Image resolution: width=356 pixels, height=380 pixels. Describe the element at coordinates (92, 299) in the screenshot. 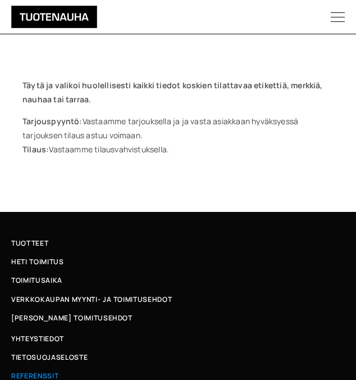

I see `span: Verkkokaupan myynti- ja toimitusehdot` at that location.